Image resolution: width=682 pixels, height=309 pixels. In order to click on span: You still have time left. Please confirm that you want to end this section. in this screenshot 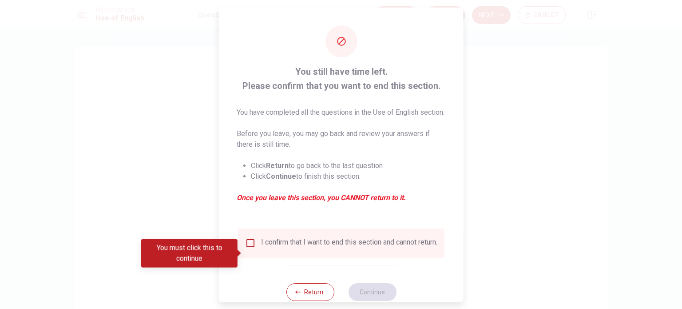, I will do `click(341, 78)`.